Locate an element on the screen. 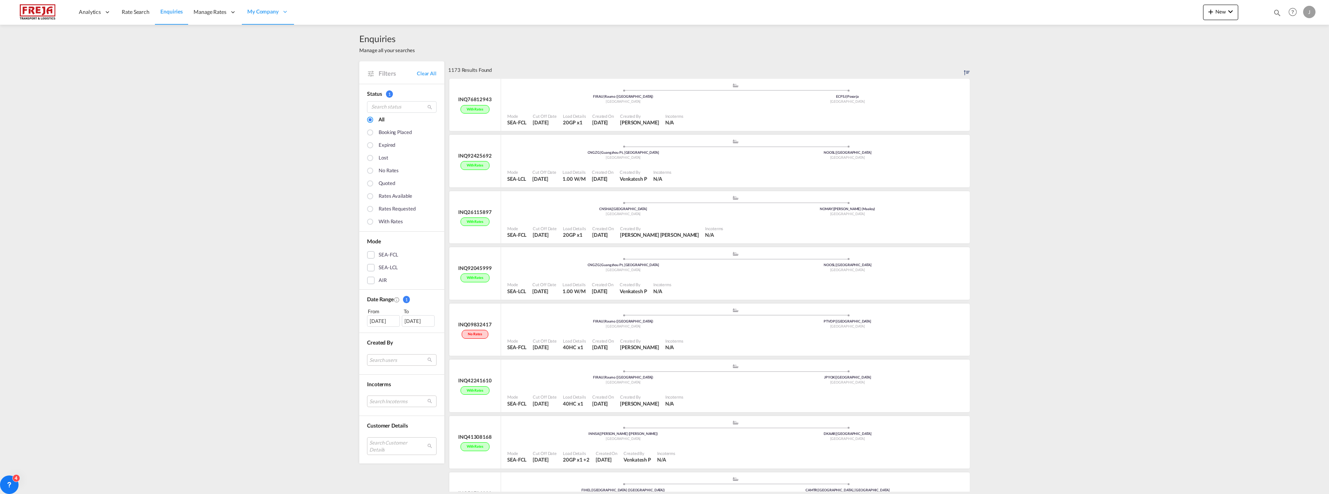  div: Rates available is located at coordinates (395, 197).